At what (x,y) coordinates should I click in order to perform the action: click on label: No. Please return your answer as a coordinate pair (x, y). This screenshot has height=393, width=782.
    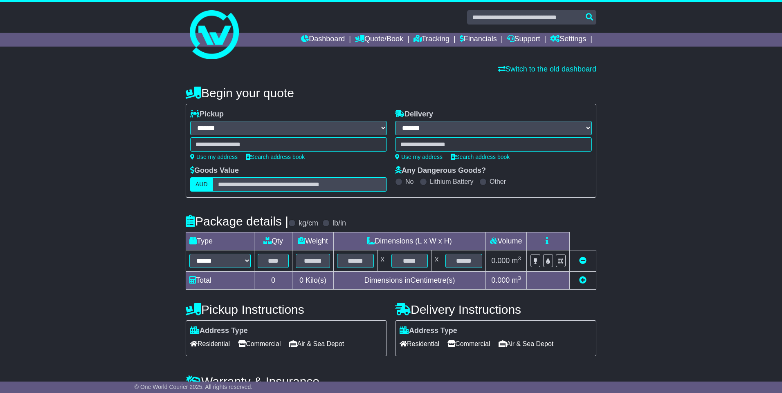
    Looking at the image, I should click on (409, 182).